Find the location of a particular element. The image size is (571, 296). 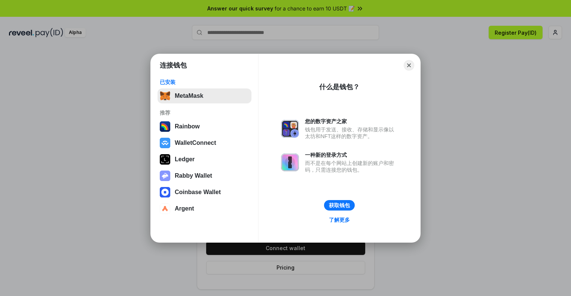

div: 获取钱包 is located at coordinates (339, 206).